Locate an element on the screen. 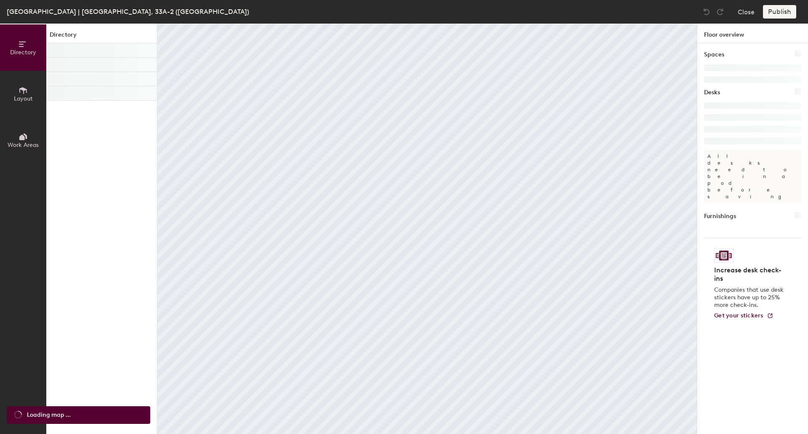 This screenshot has height=434, width=808. p: Companies that use desk stickers have up to 25% more check-ins. is located at coordinates (750, 298).